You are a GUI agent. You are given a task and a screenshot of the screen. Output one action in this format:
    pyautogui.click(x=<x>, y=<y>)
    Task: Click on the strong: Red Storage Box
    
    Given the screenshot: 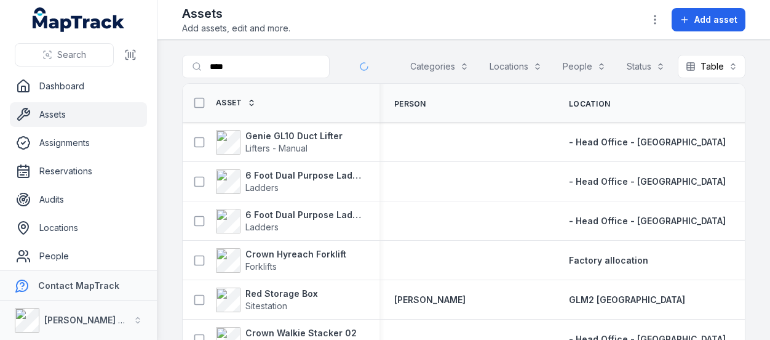 What is the action you would take?
    pyautogui.click(x=282, y=294)
    